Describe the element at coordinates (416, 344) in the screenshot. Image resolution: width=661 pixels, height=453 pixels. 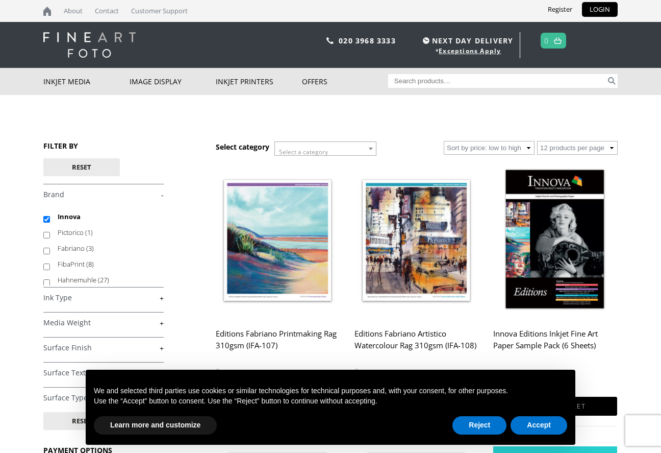
I see `h2: Editions Fabriano Artistico Watercolour Rag 310gsm (IFA-108)` at that location.